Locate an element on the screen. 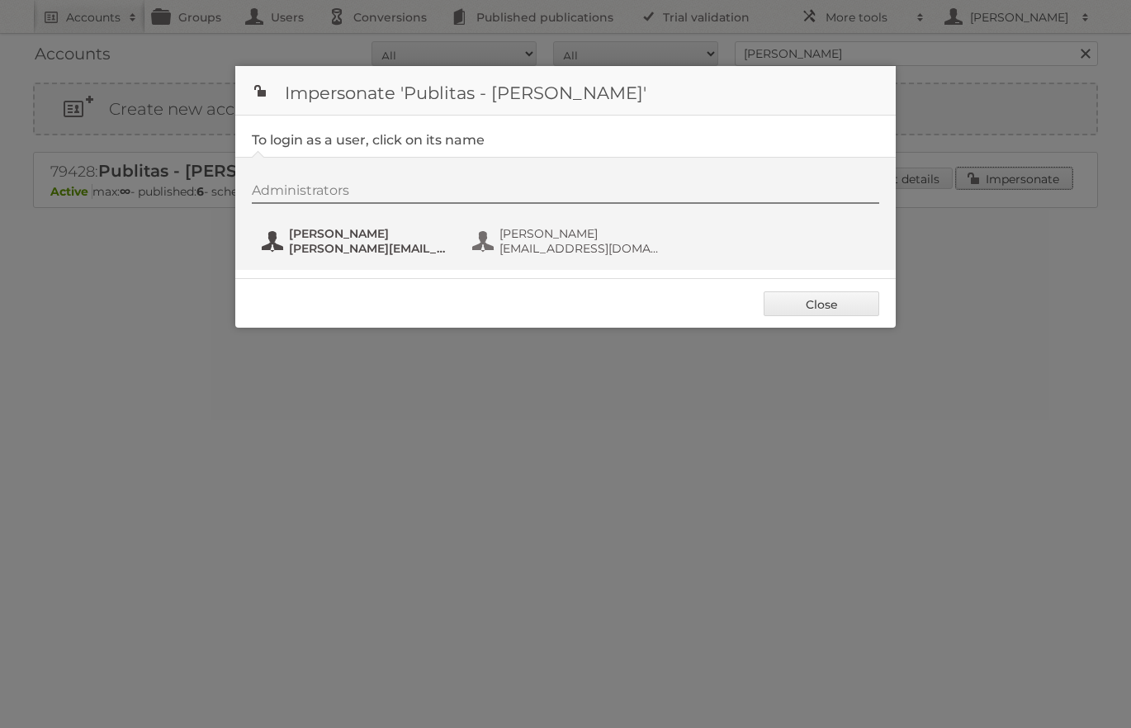 Image resolution: width=1131 pixels, height=728 pixels. legend: To login as a user, click on its name is located at coordinates (368, 139).